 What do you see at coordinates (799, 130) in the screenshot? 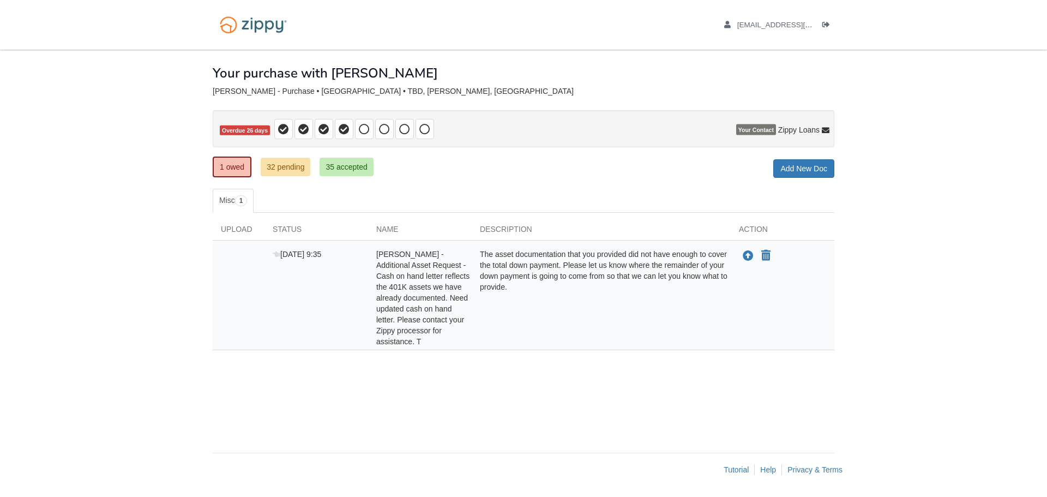
I see `span: Zippy Loans` at bounding box center [799, 130].